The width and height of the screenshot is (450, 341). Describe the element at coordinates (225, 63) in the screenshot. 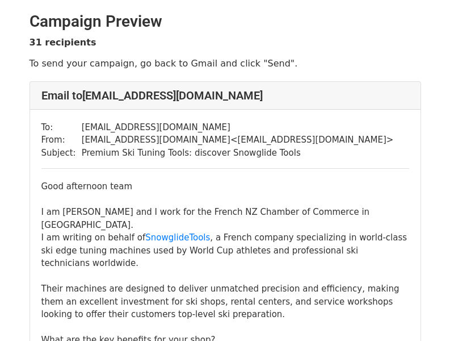

I see `p: To send your campaign, go back to Gmail and click "Send".` at that location.